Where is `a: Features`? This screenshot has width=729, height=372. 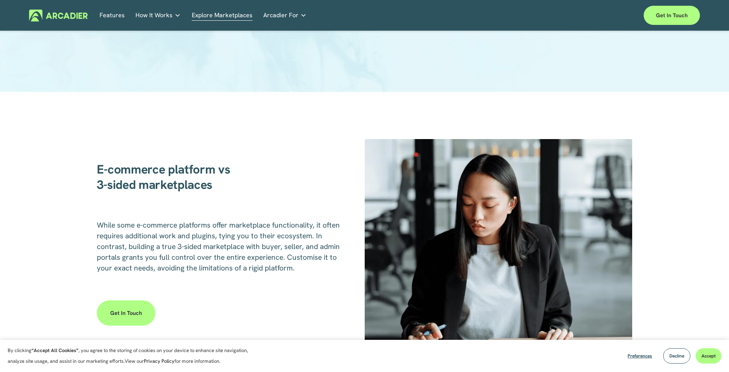
a: Features is located at coordinates (112, 15).